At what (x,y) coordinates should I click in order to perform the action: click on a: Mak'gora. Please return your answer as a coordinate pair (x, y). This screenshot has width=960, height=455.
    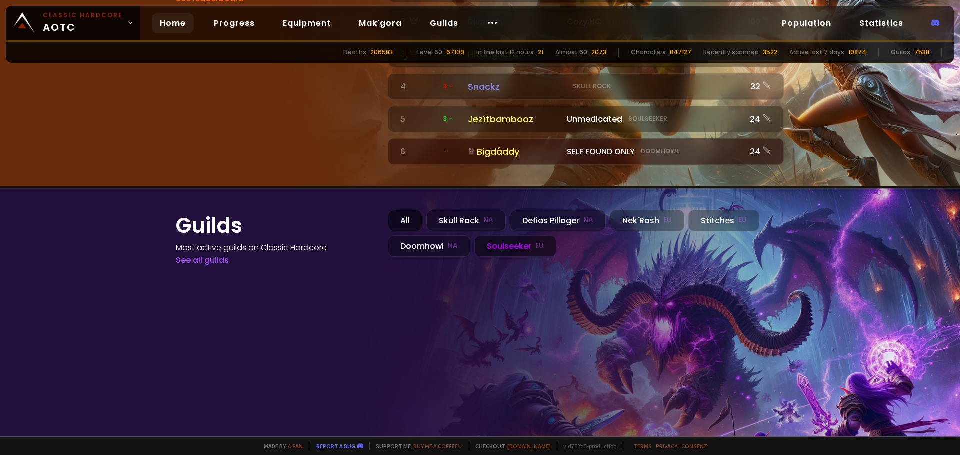
    Looking at the image, I should click on (380, 23).